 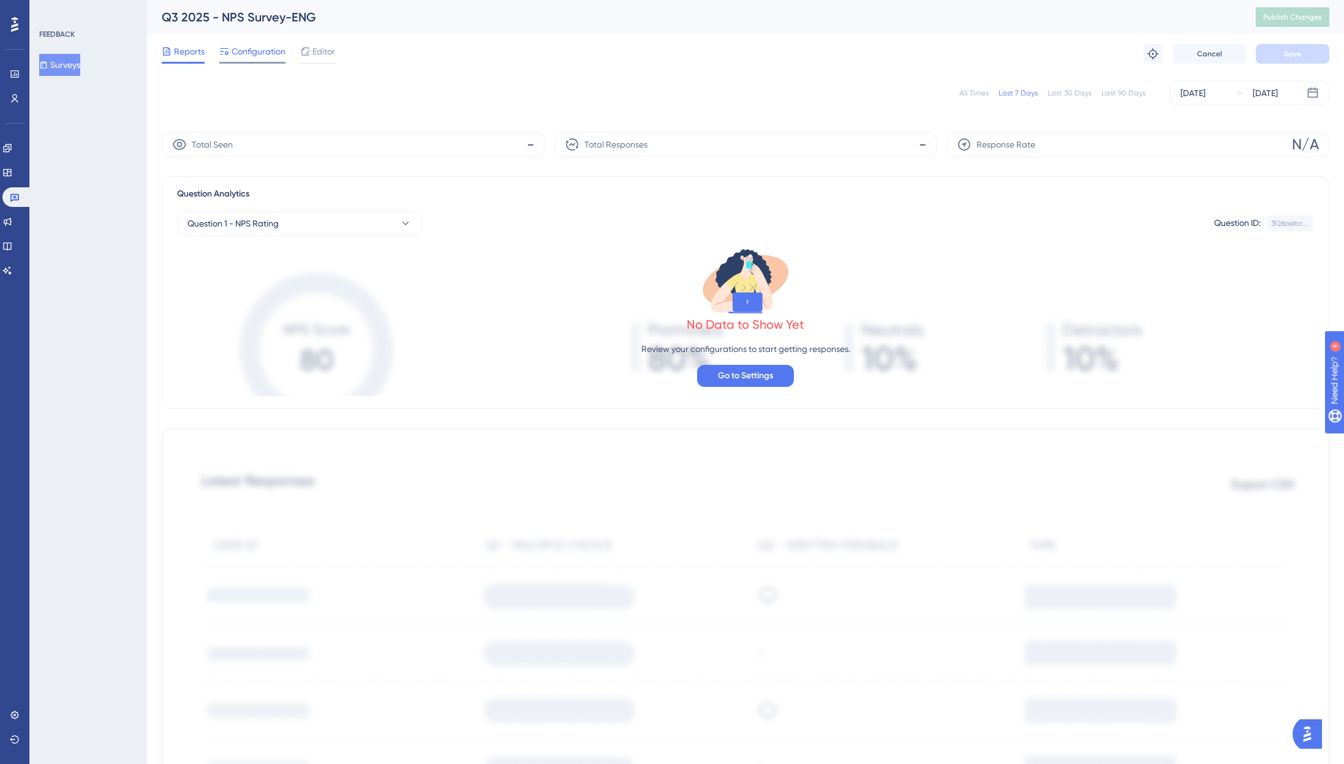 What do you see at coordinates (615, 145) in the screenshot?
I see `span: Total Responses` at bounding box center [615, 145].